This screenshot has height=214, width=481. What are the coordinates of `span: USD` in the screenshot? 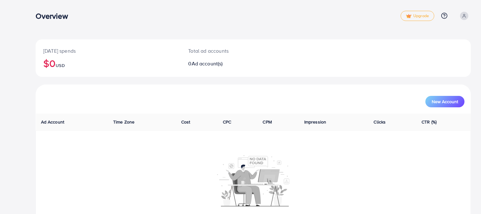 It's located at (60, 65).